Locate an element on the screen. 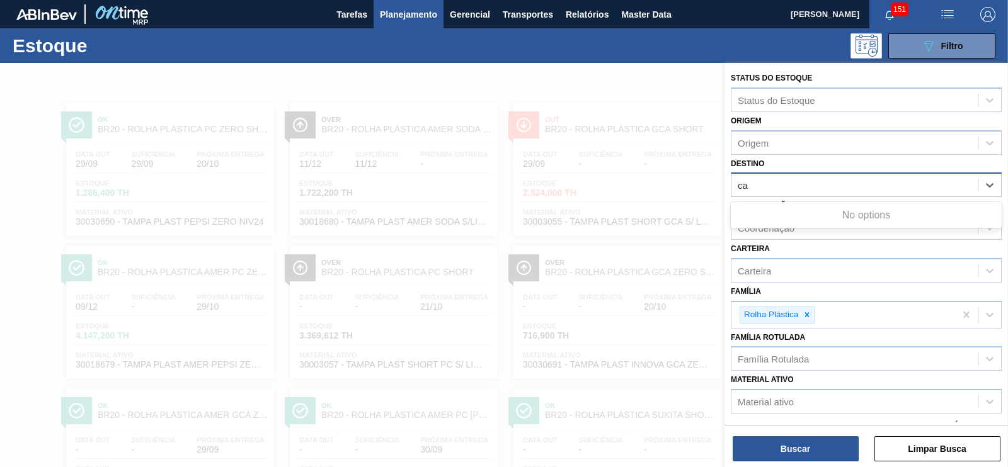 This screenshot has height=467, width=1008. span: Relatórios is located at coordinates (587, 14).